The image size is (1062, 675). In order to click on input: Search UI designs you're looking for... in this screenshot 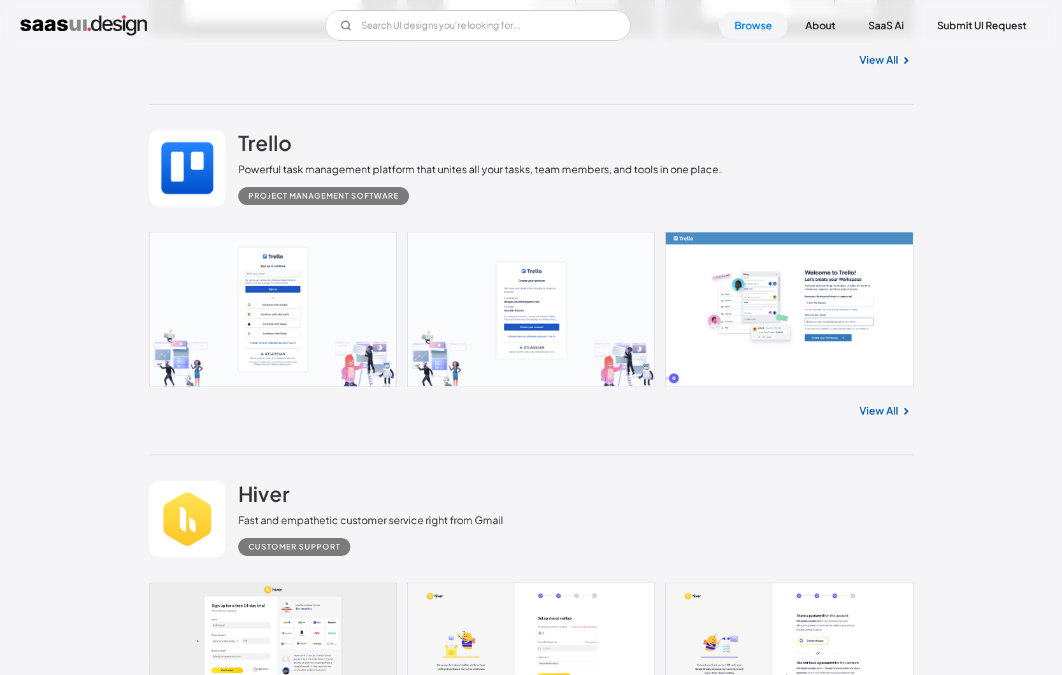, I will do `click(478, 25)`.